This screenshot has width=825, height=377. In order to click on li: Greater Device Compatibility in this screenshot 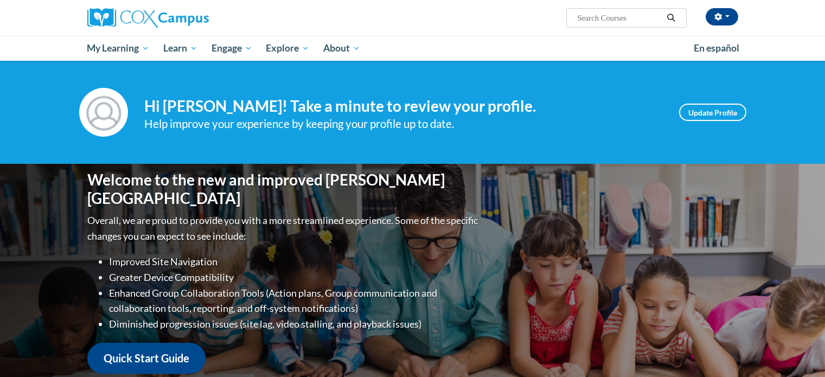, I will do `click(295, 277)`.